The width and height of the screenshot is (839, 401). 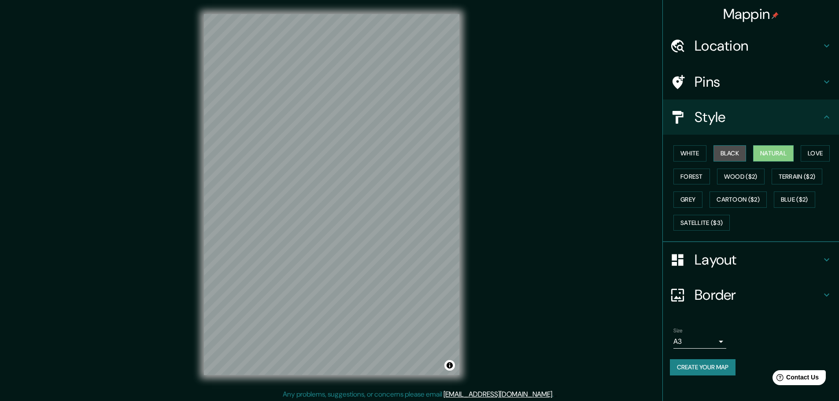 What do you see at coordinates (702, 223) in the screenshot?
I see `button: Satellite ($3)` at bounding box center [702, 223].